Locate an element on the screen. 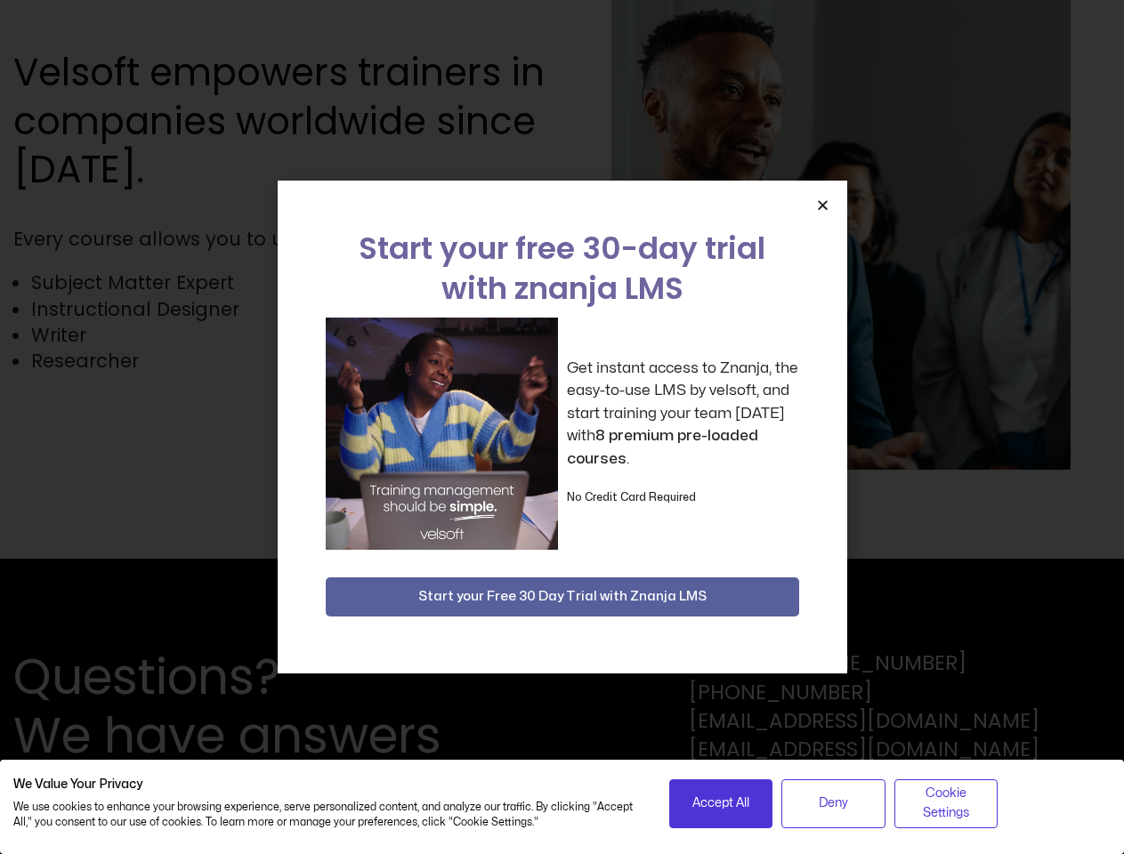 The height and width of the screenshot is (854, 1124). button: Deny all cookies is located at coordinates (833, 804).